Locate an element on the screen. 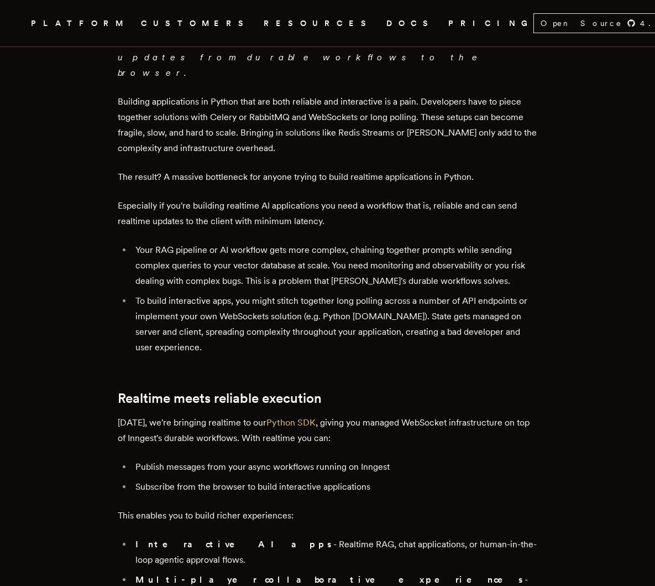  button: PLATFORM is located at coordinates (79, 23).